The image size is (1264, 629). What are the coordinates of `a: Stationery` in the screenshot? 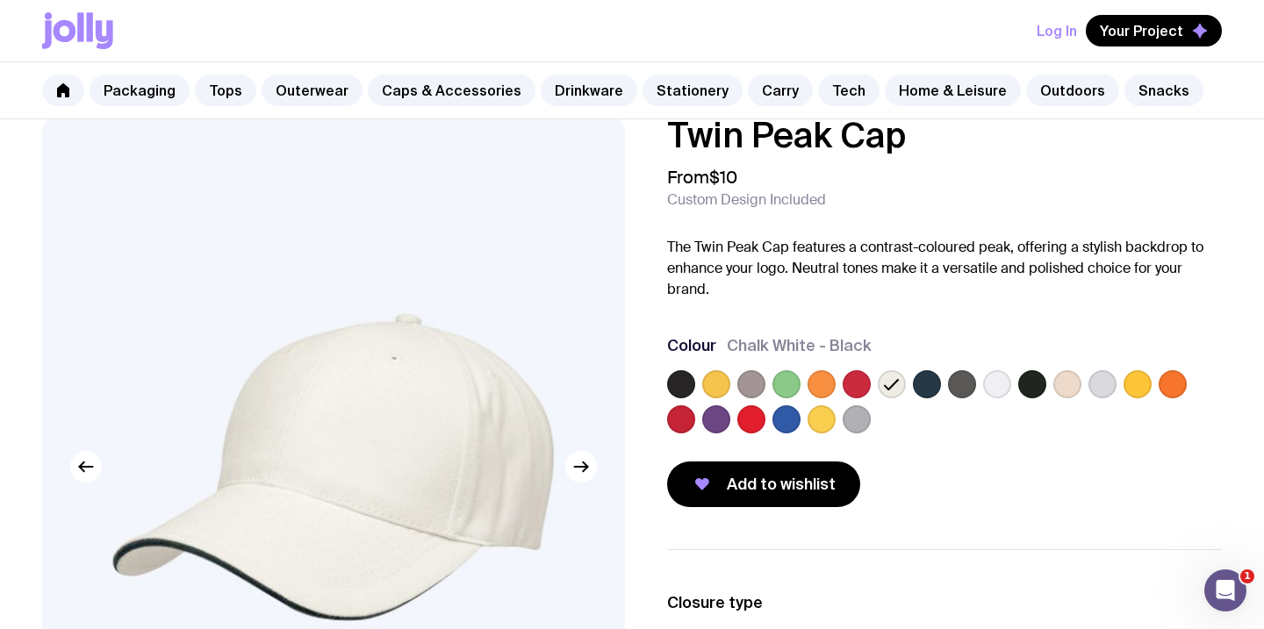 It's located at (692, 90).